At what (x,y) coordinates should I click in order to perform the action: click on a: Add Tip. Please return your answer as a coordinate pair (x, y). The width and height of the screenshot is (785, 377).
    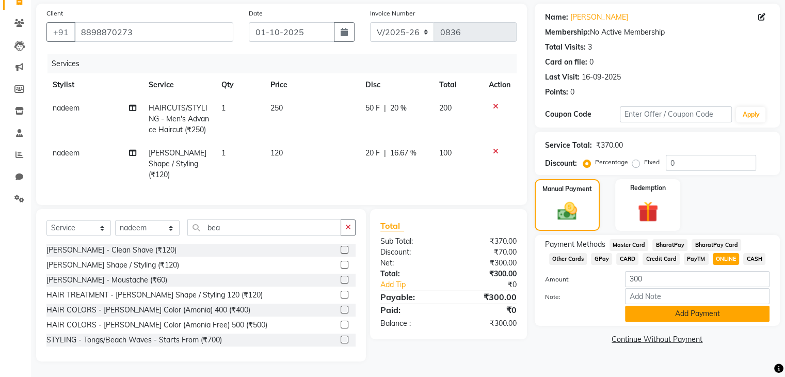
    Looking at the image, I should click on (417, 284).